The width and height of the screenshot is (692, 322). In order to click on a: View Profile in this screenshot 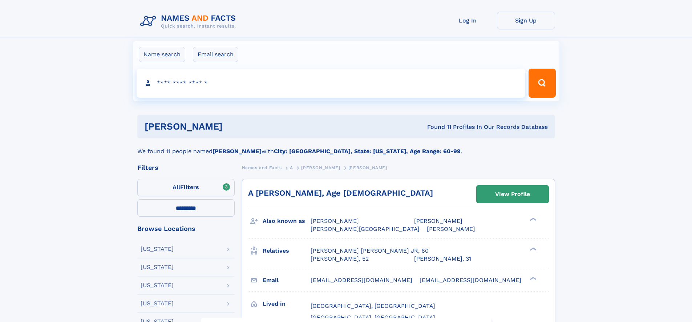, I will do `click(512, 194)`.